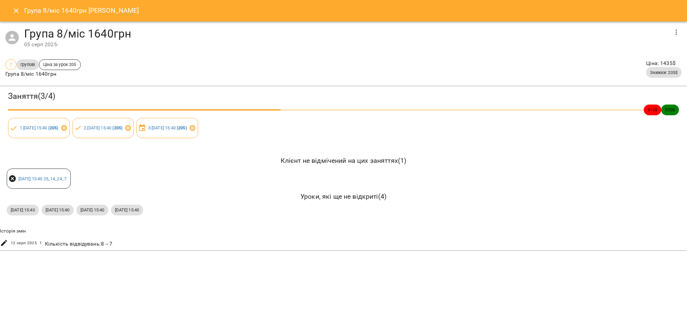  Describe the element at coordinates (343, 96) in the screenshot. I see `h3: Заняття ( 3 / 4 )` at that location.